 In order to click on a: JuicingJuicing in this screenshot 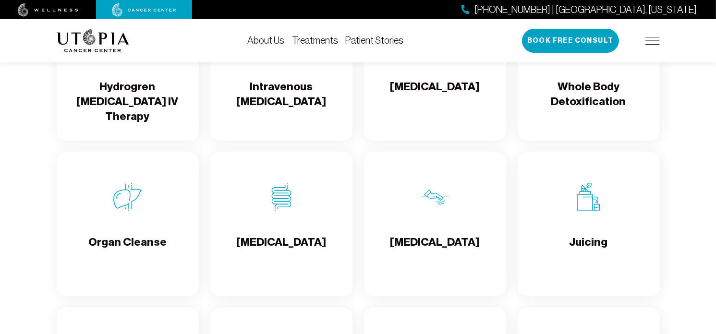, I will do `click(589, 224)`.